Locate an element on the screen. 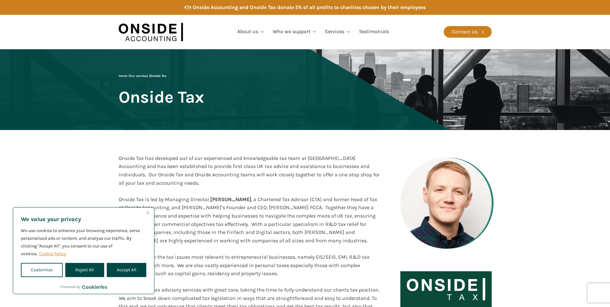  div: We value your privacy is located at coordinates (84, 251).